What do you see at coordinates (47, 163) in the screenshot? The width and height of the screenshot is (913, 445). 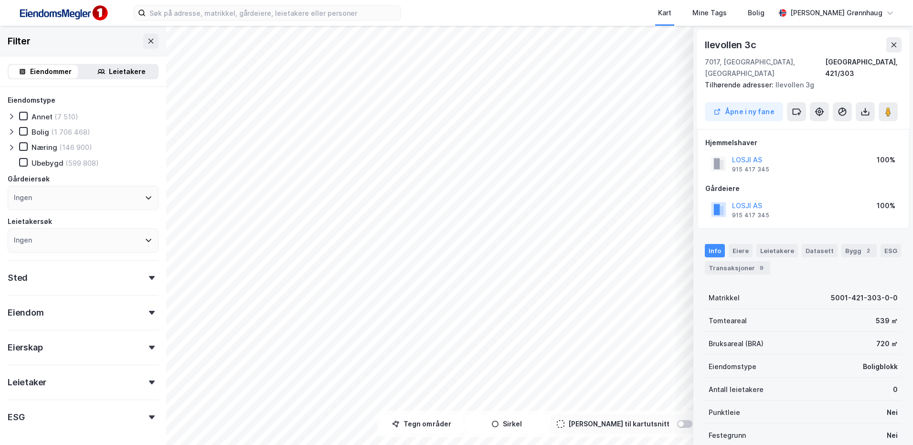 I see `div: Ubebygd` at bounding box center [47, 163].